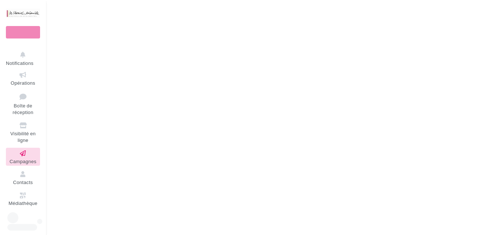 The image size is (500, 235). What do you see at coordinates (23, 104) in the screenshot?
I see `a: Boîte de réception` at bounding box center [23, 104].